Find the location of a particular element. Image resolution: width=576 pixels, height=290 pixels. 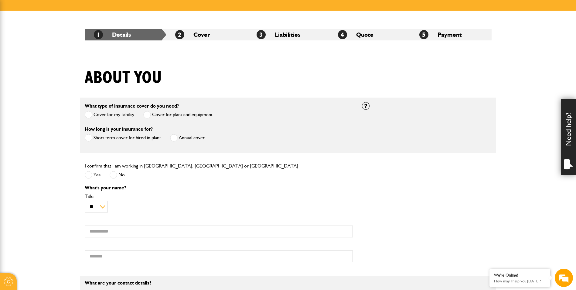

span: 1 is located at coordinates (98, 35).